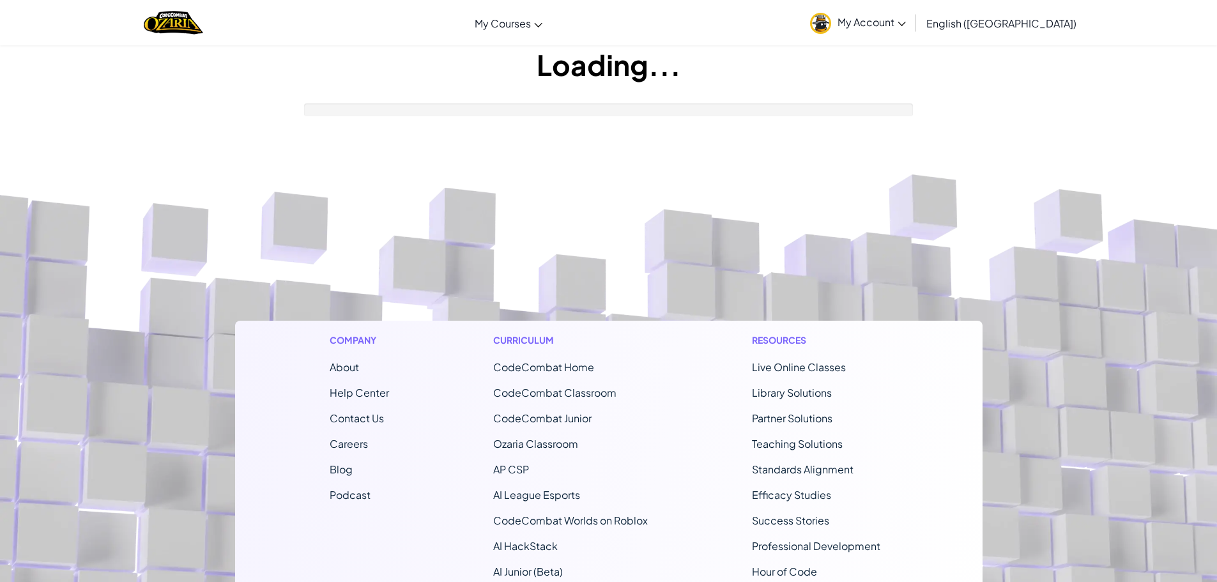  What do you see at coordinates (344, 367) in the screenshot?
I see `a: About` at bounding box center [344, 367].